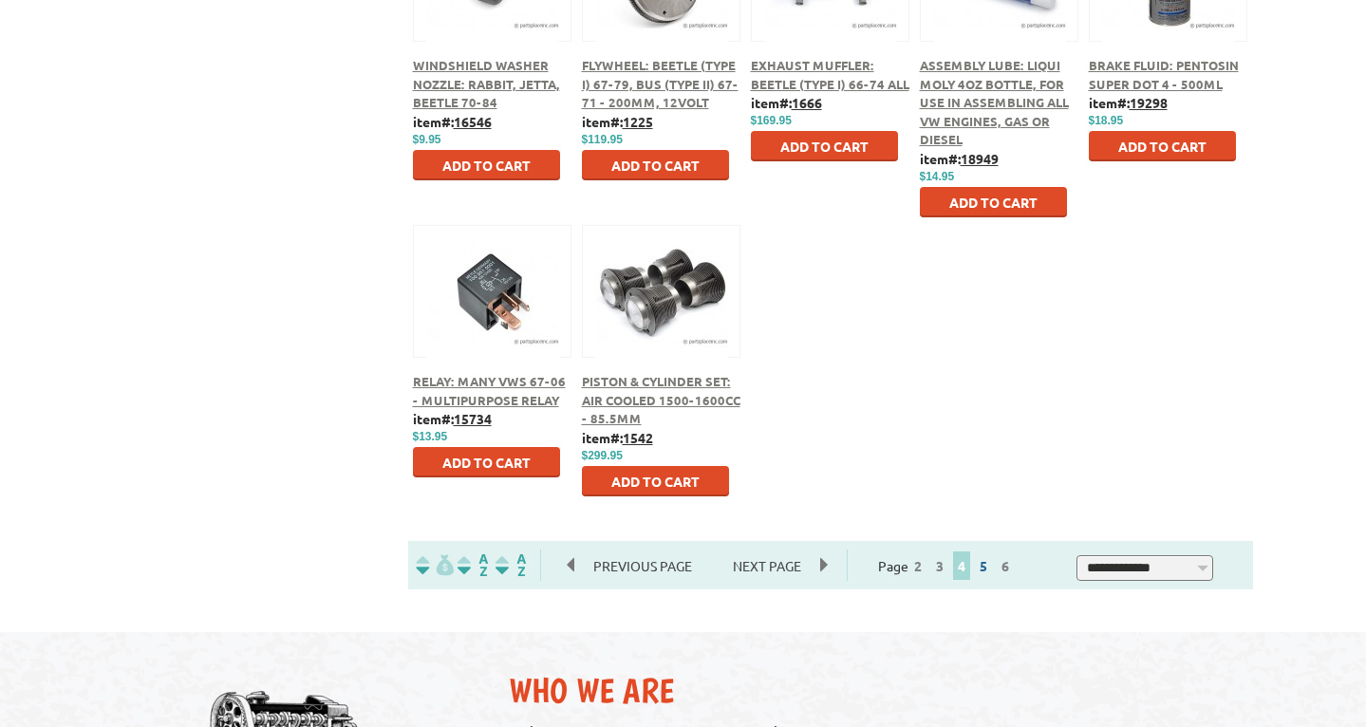 The image size is (1366, 727). Describe the element at coordinates (980, 159) in the screenshot. I see `u: 18949` at that location.